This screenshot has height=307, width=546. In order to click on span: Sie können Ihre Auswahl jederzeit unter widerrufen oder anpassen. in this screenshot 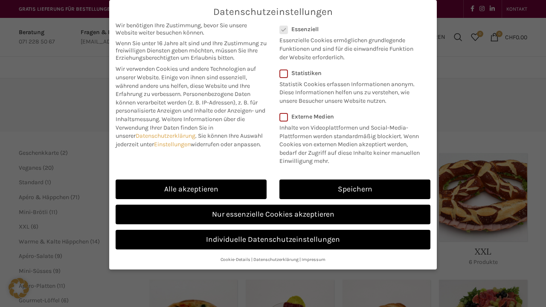, I will do `click(189, 140)`.